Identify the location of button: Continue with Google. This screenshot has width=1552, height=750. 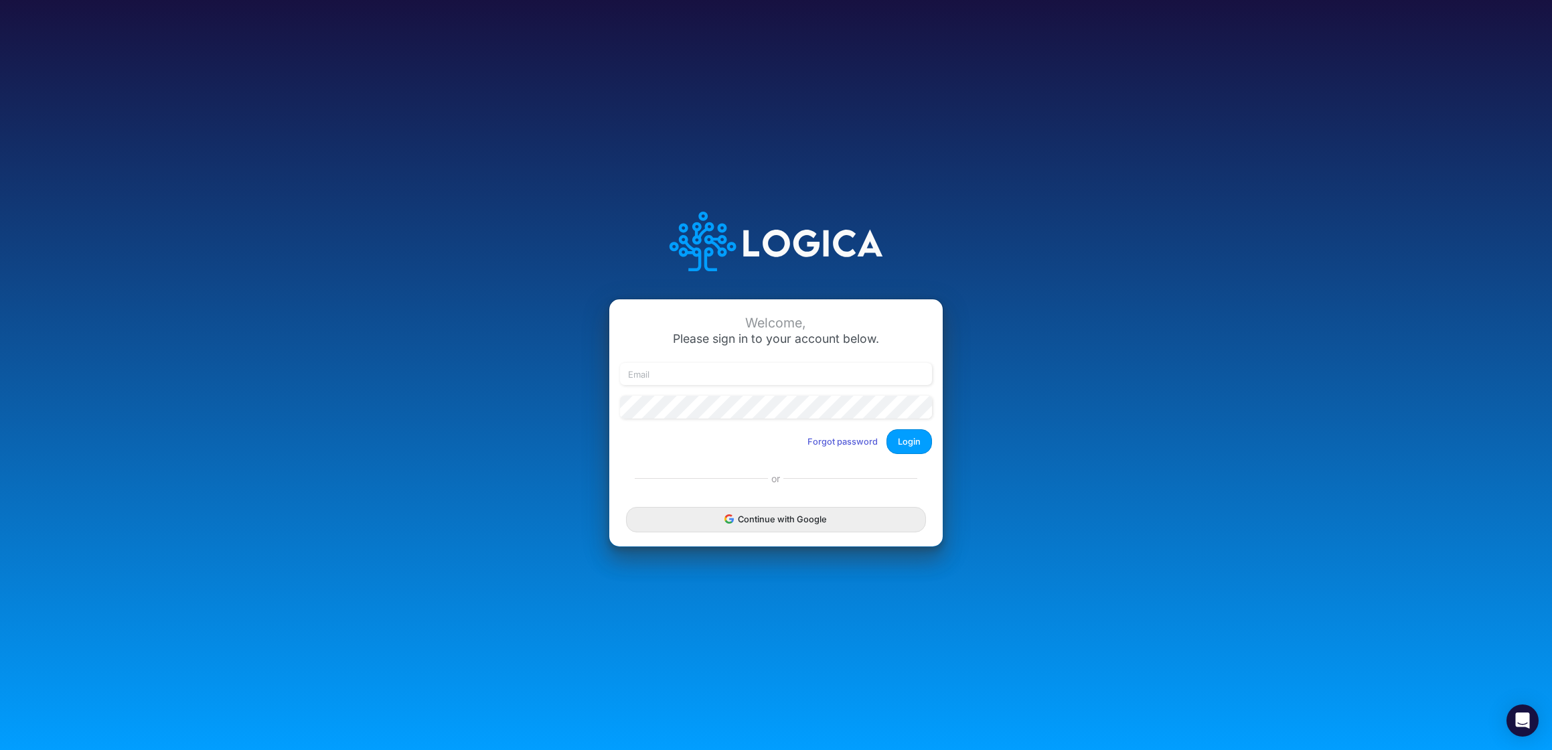
(776, 519).